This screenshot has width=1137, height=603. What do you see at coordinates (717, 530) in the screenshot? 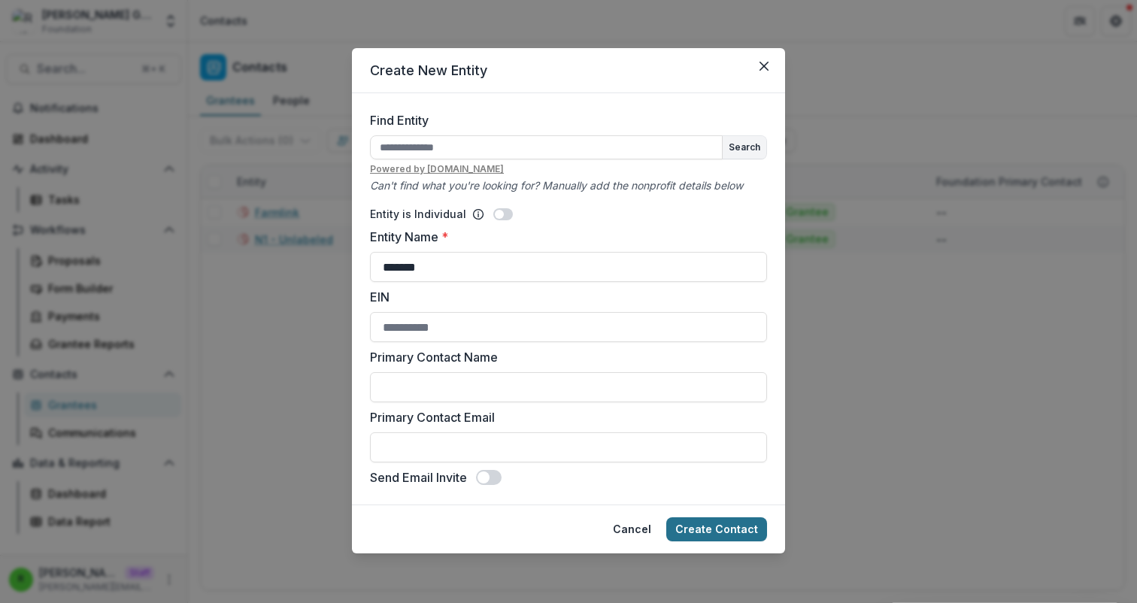
I see `button: Create Contact` at bounding box center [717, 530].